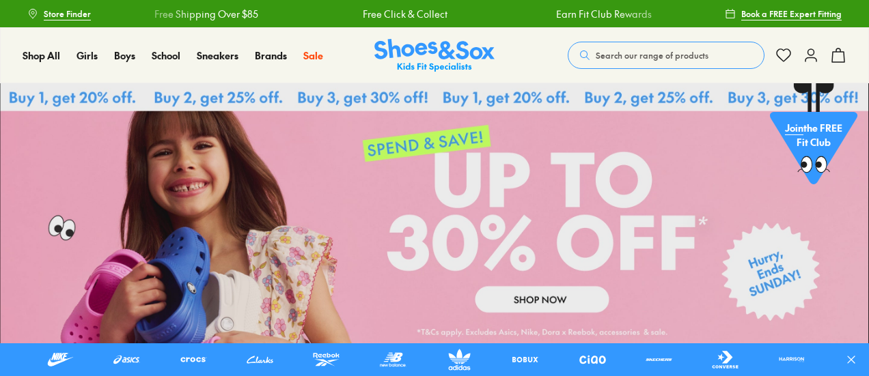  What do you see at coordinates (813, 135) in the screenshot?
I see `p: the FREE Fit Club` at bounding box center [813, 135].